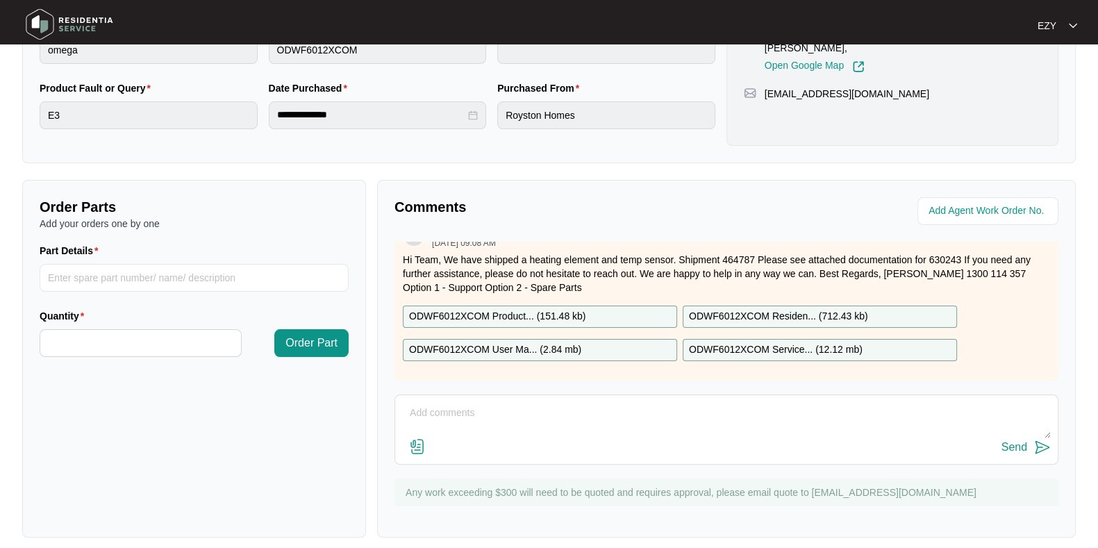 This screenshot has height=548, width=1098. What do you see at coordinates (1014, 447) in the screenshot?
I see `div: Send` at bounding box center [1014, 447].